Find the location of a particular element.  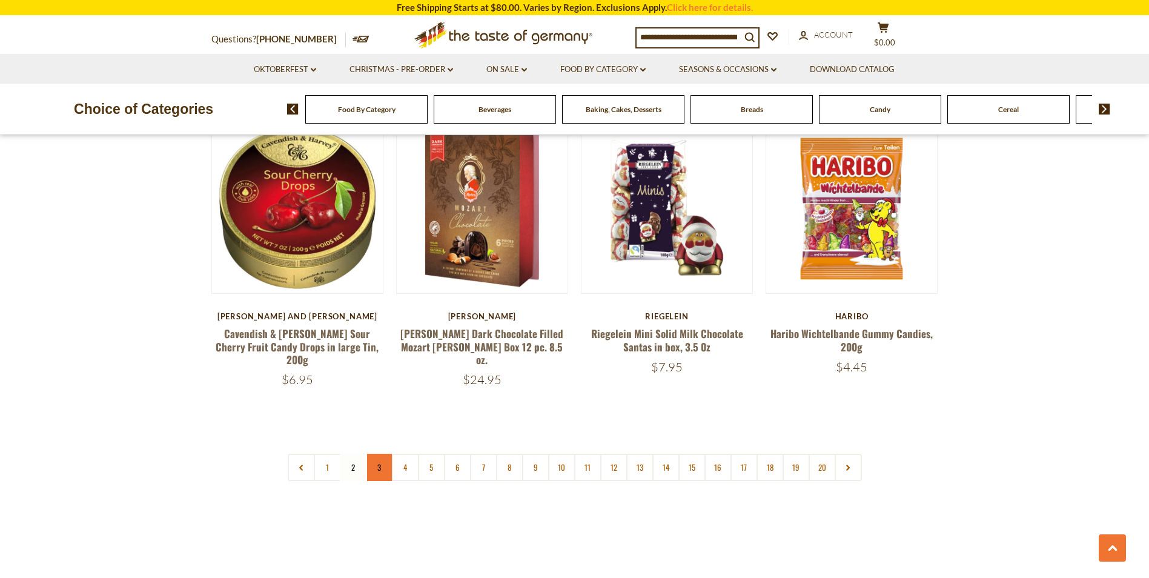

img: previous arrow is located at coordinates (293, 109).